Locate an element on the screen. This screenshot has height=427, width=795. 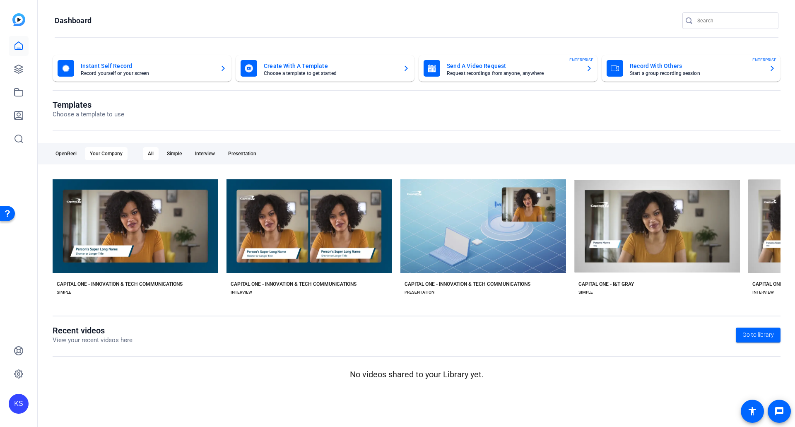
mat-card-subtitle: Start a group recording session is located at coordinates (696, 73).